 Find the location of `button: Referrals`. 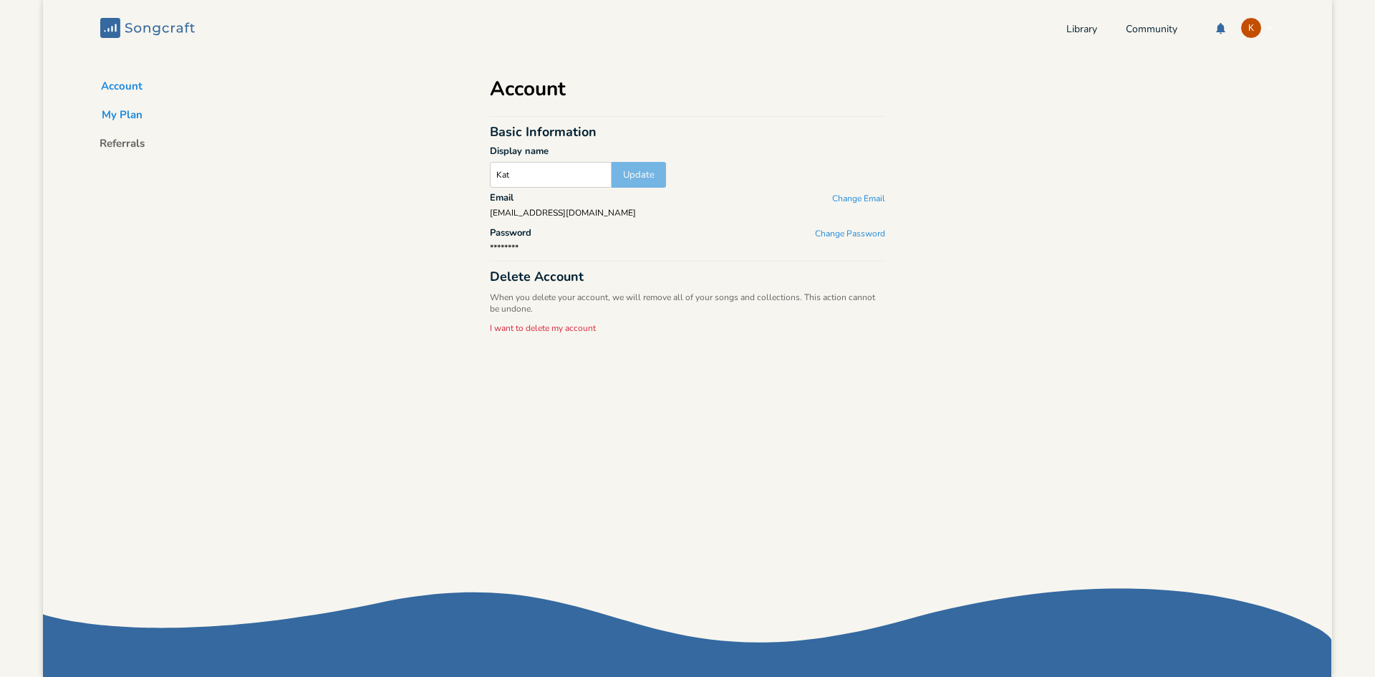

button: Referrals is located at coordinates (122, 146).